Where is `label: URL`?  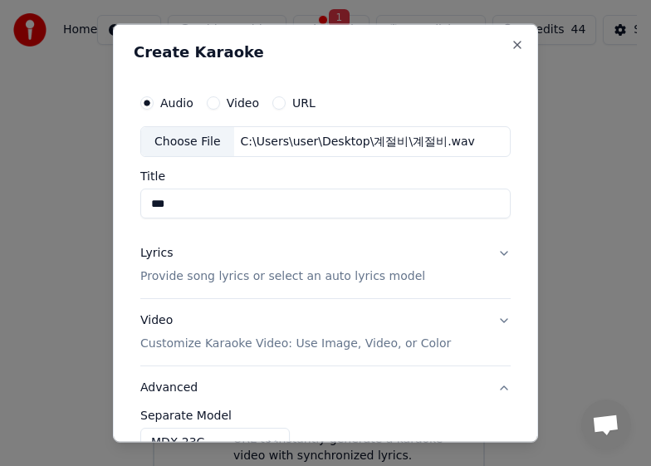 label: URL is located at coordinates (304, 102).